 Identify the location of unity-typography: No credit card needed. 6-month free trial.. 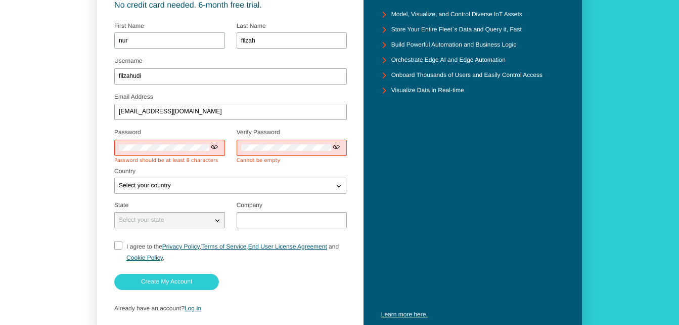
(230, 6).